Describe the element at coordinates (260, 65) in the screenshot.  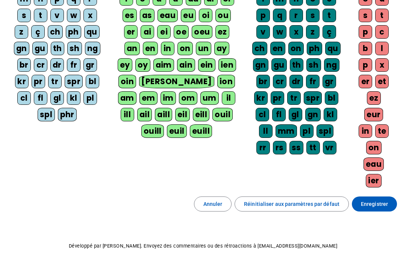
I see `div: gn` at that location.